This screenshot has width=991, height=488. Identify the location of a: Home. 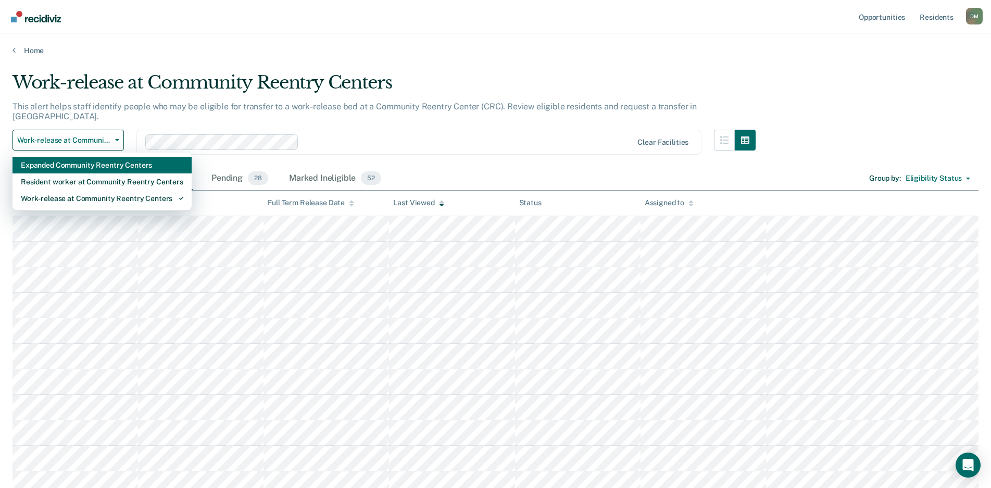
(495, 51).